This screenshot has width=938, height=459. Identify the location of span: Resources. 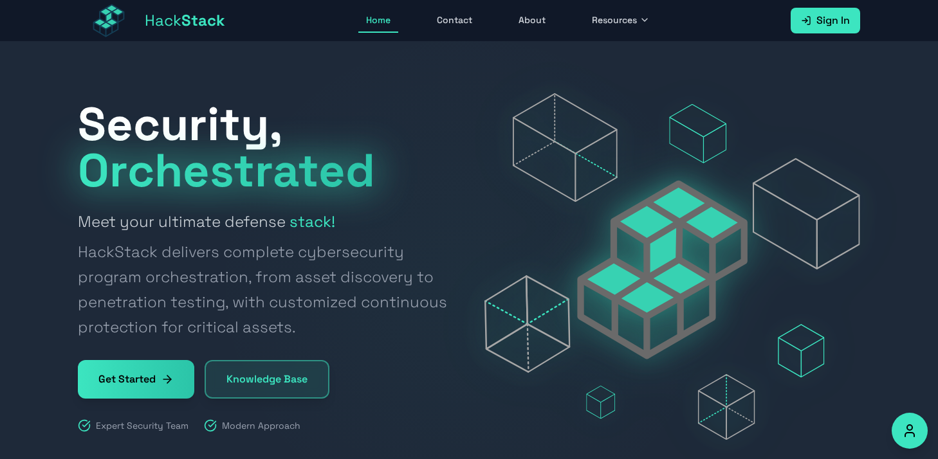
(614, 20).